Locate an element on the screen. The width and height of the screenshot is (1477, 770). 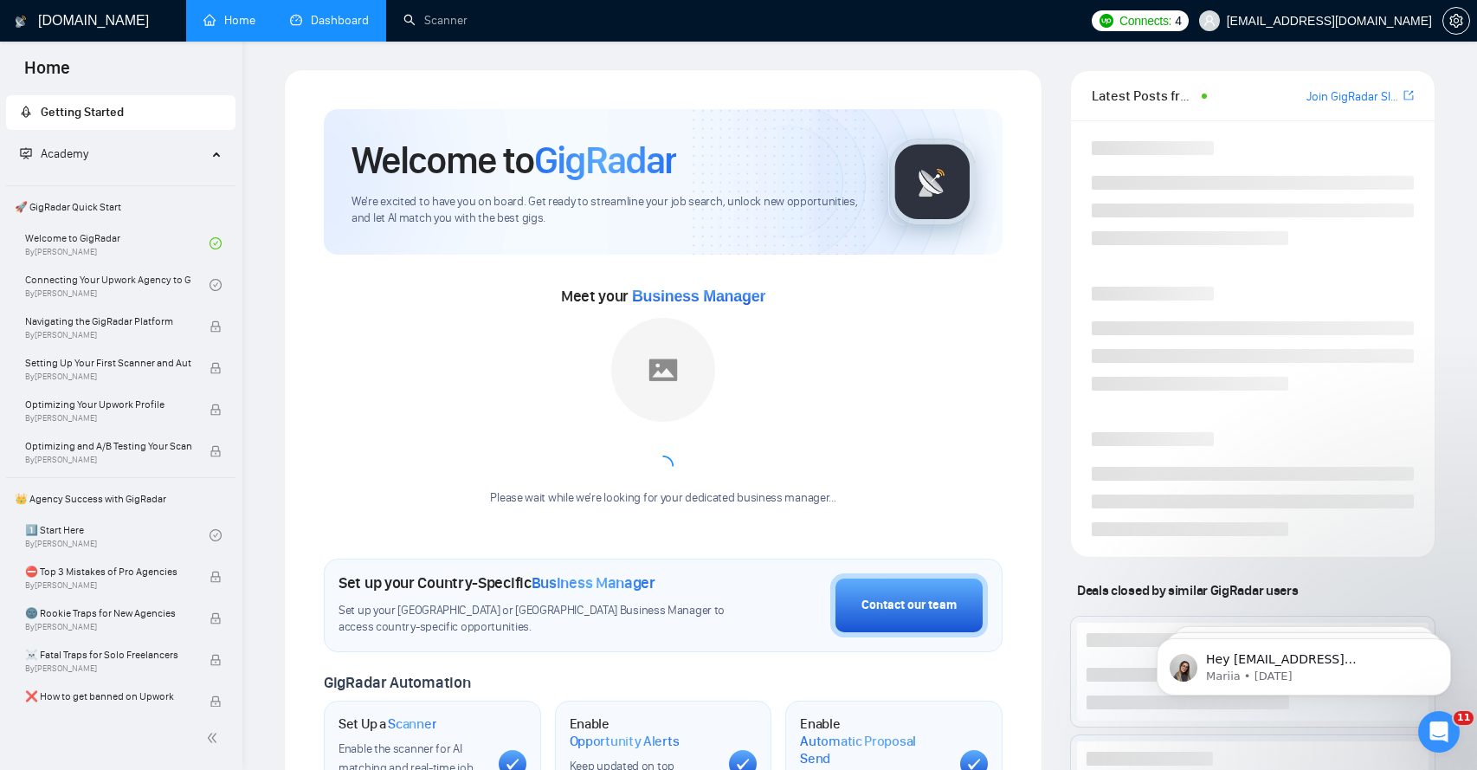
span: Optimizing and A/B Testing Your Scanner for Better Results is located at coordinates (108, 446).